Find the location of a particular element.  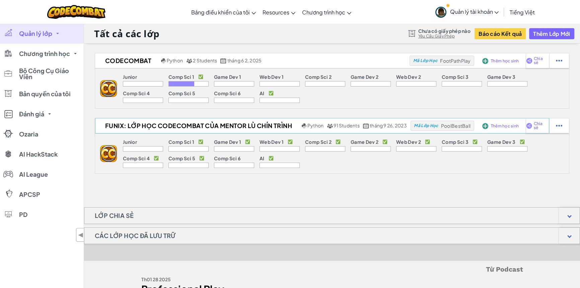

h1: Các lớp học đã lưu trữ is located at coordinates (135, 235).